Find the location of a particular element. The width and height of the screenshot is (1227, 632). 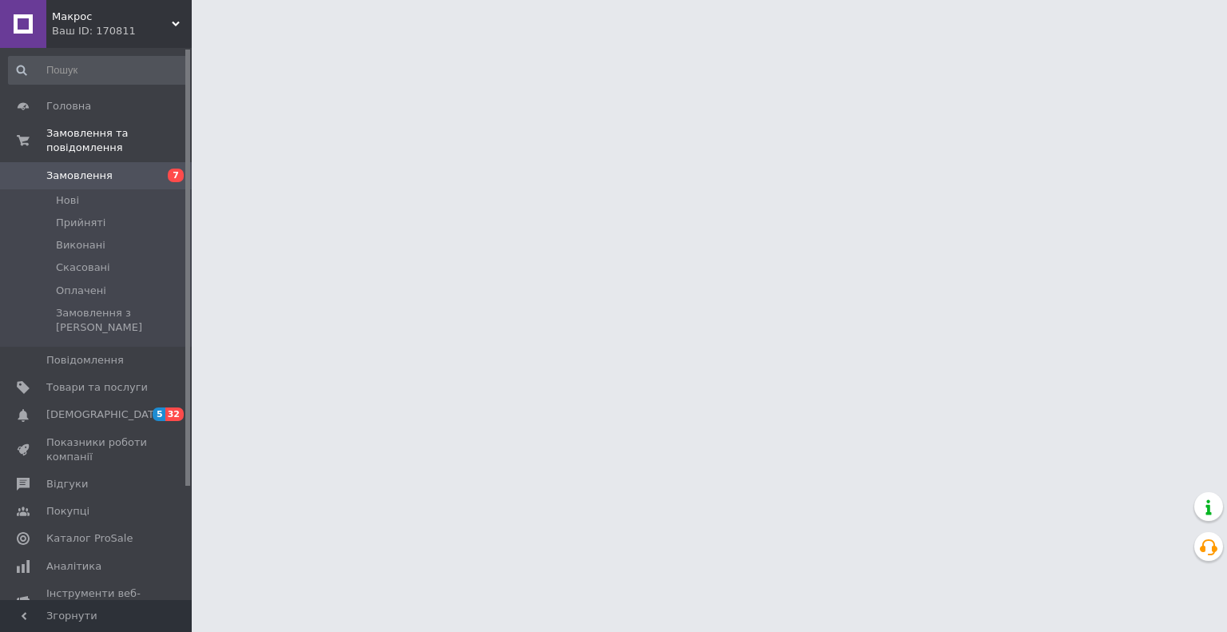

span: Нові is located at coordinates (67, 201).